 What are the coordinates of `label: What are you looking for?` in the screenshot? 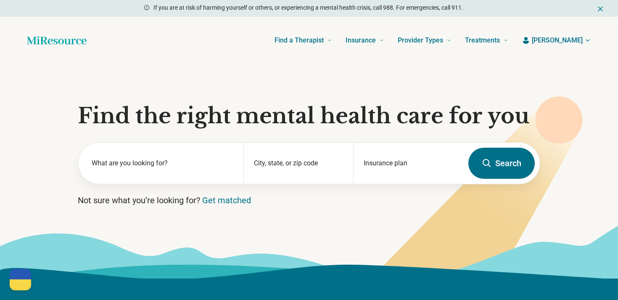 It's located at (162, 163).